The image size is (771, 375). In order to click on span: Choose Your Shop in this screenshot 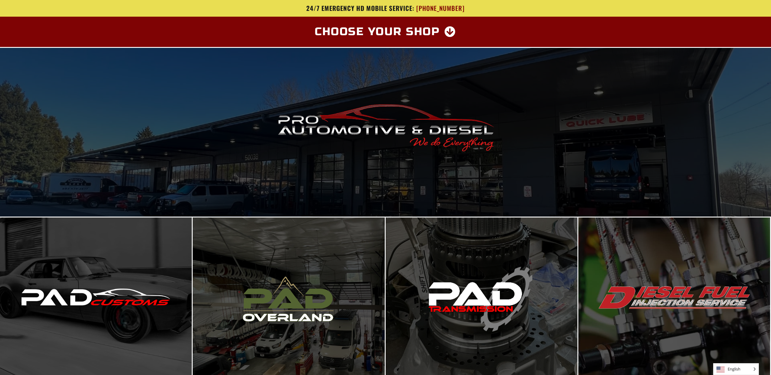, I will do `click(377, 32)`.